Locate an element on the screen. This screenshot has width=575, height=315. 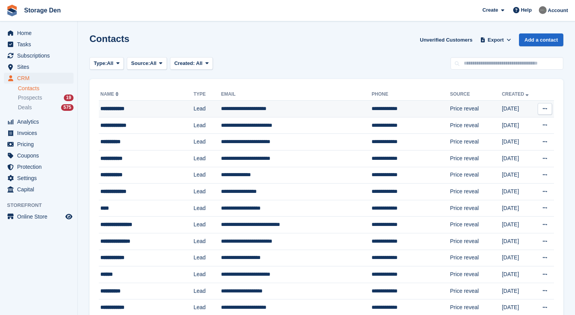
span: Protection is located at coordinates (40, 167).